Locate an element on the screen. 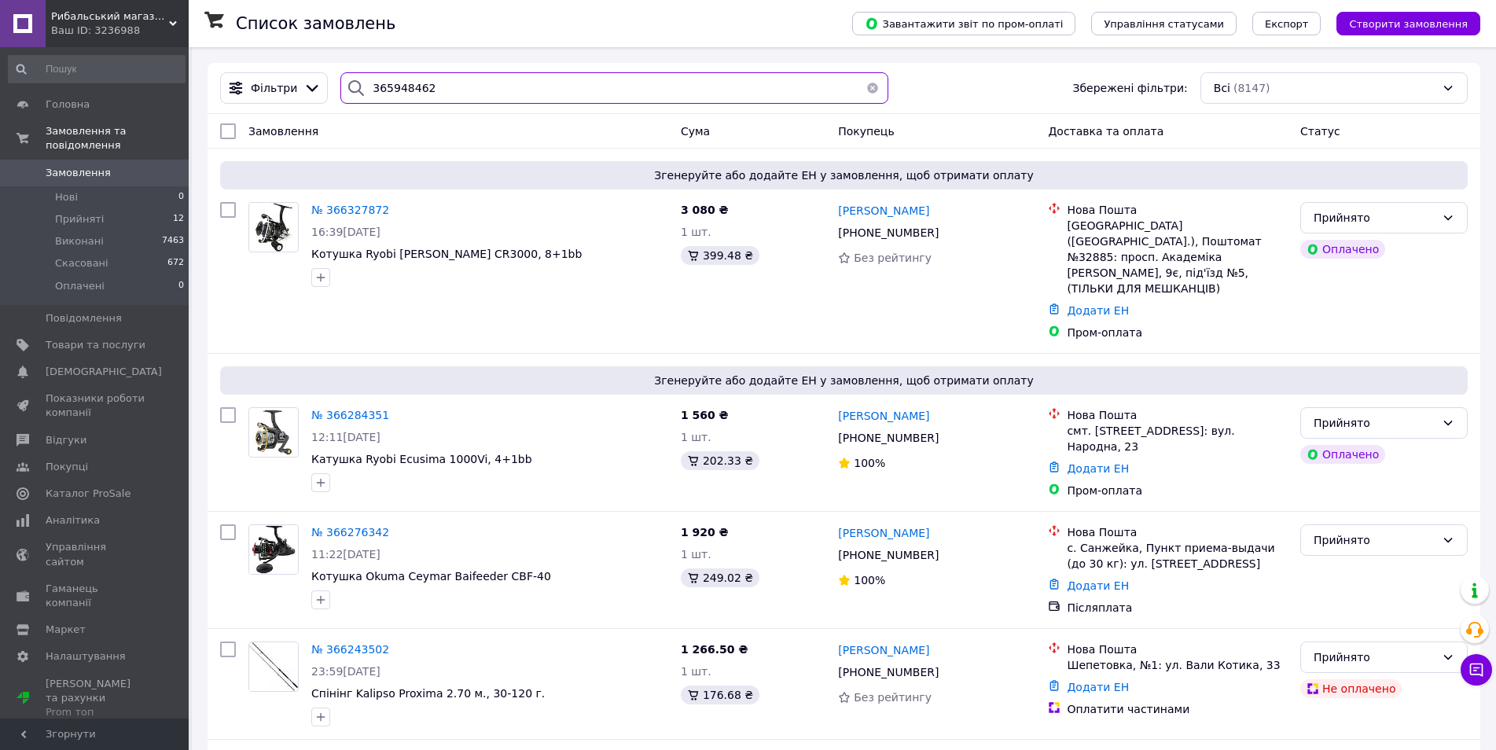 The height and width of the screenshot is (750, 1496). span: № 366327872 is located at coordinates (350, 210).